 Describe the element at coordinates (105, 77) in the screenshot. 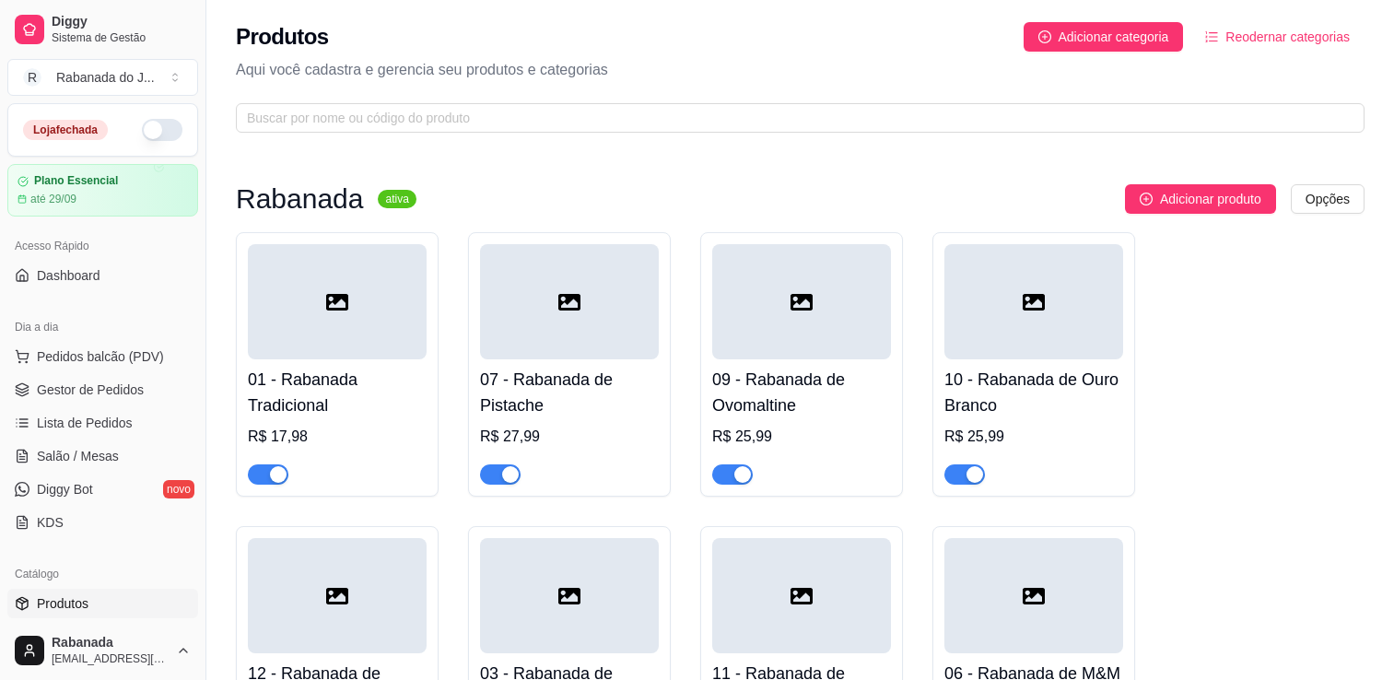

I see `div: Rabanada do J ...` at that location.